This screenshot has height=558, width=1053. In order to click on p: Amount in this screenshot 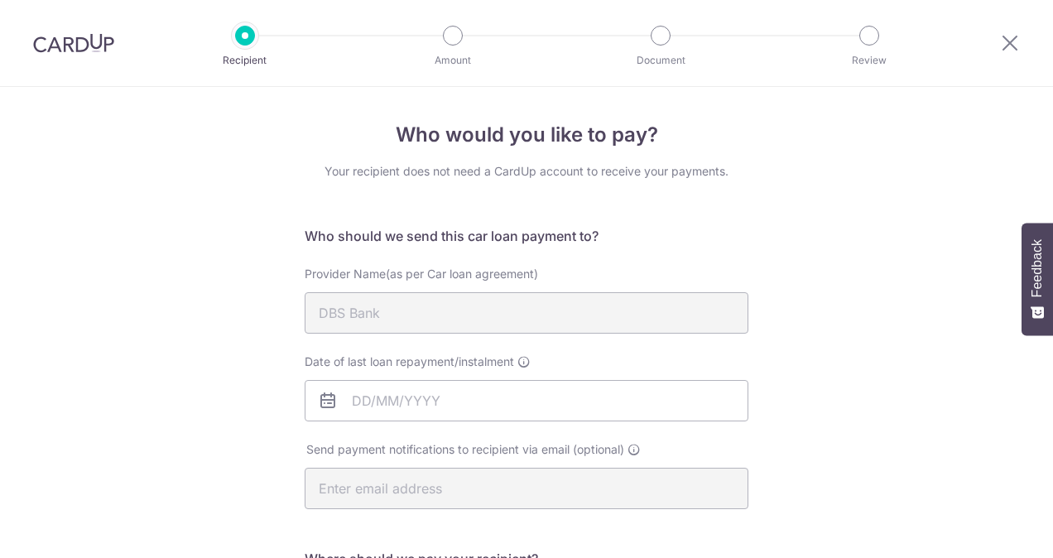, I will do `click(453, 60)`.